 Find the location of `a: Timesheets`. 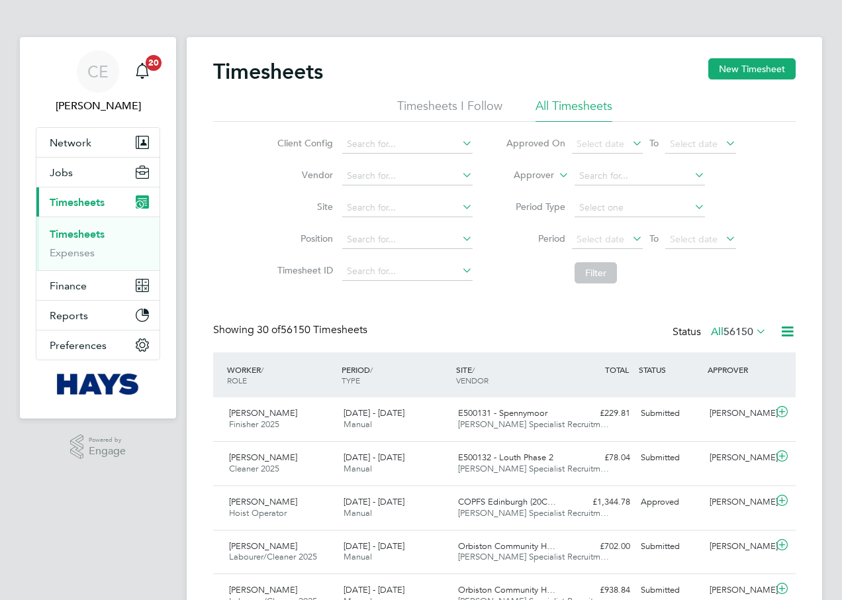

a: Timesheets is located at coordinates (77, 234).